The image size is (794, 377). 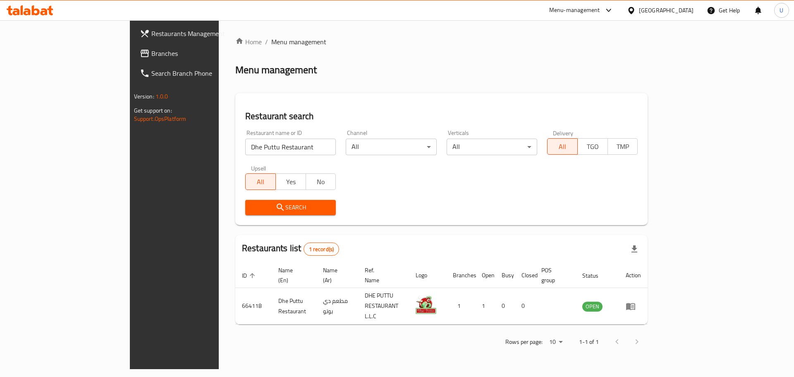 What do you see at coordinates (593, 146) in the screenshot?
I see `span: TGO` at bounding box center [593, 146].